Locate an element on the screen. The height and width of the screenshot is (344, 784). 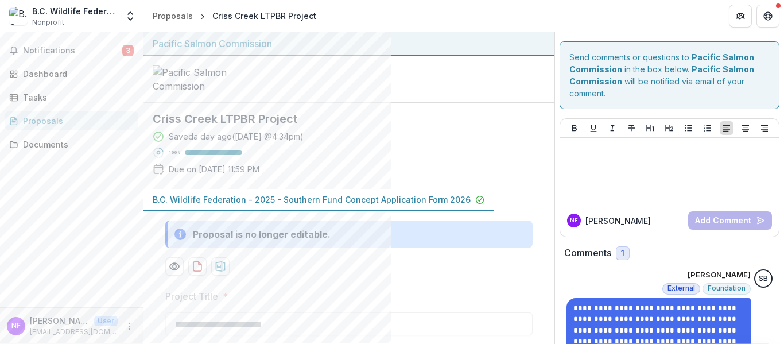
button: Bold is located at coordinates (574, 128).